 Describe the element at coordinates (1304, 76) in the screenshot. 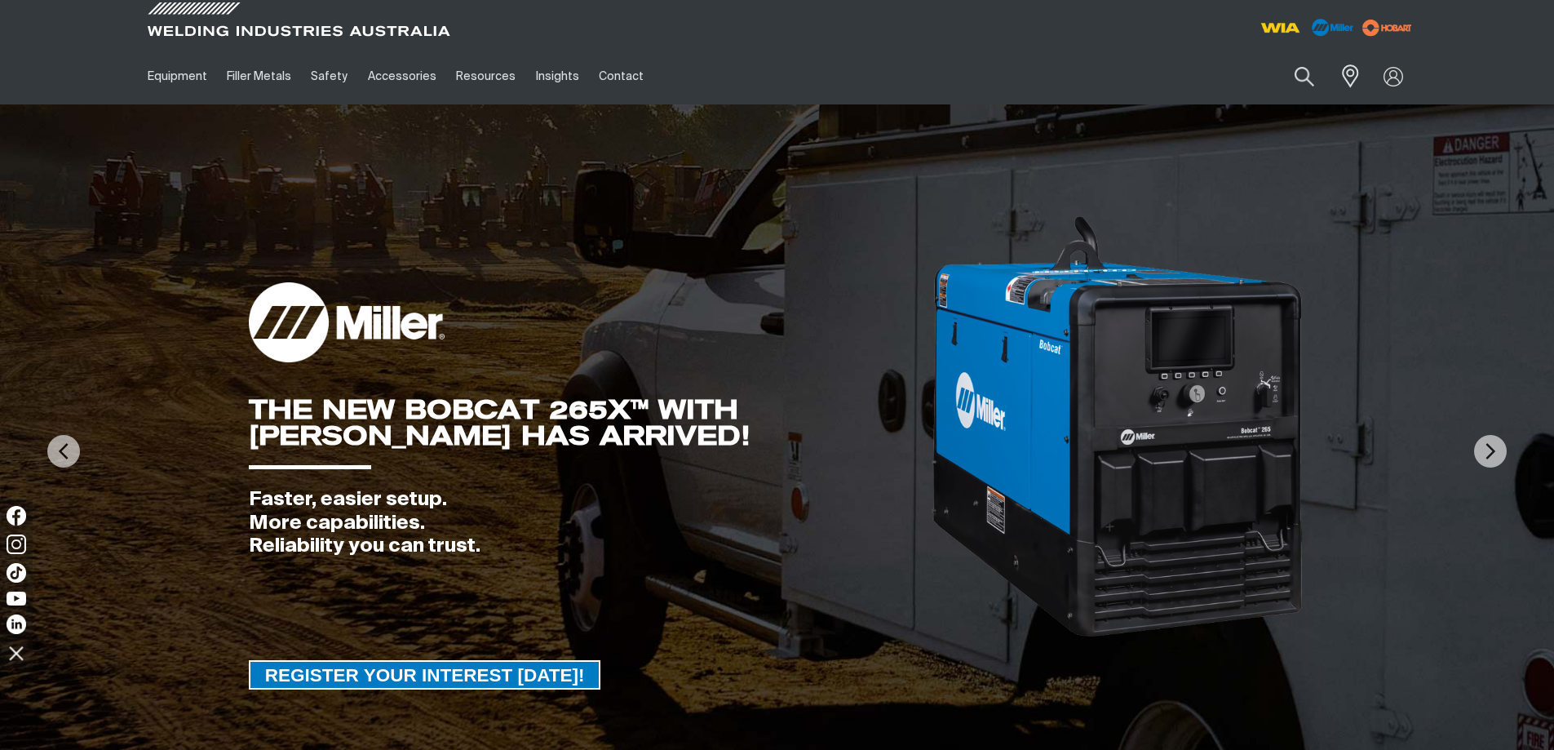

I see `button: Search products` at that location.